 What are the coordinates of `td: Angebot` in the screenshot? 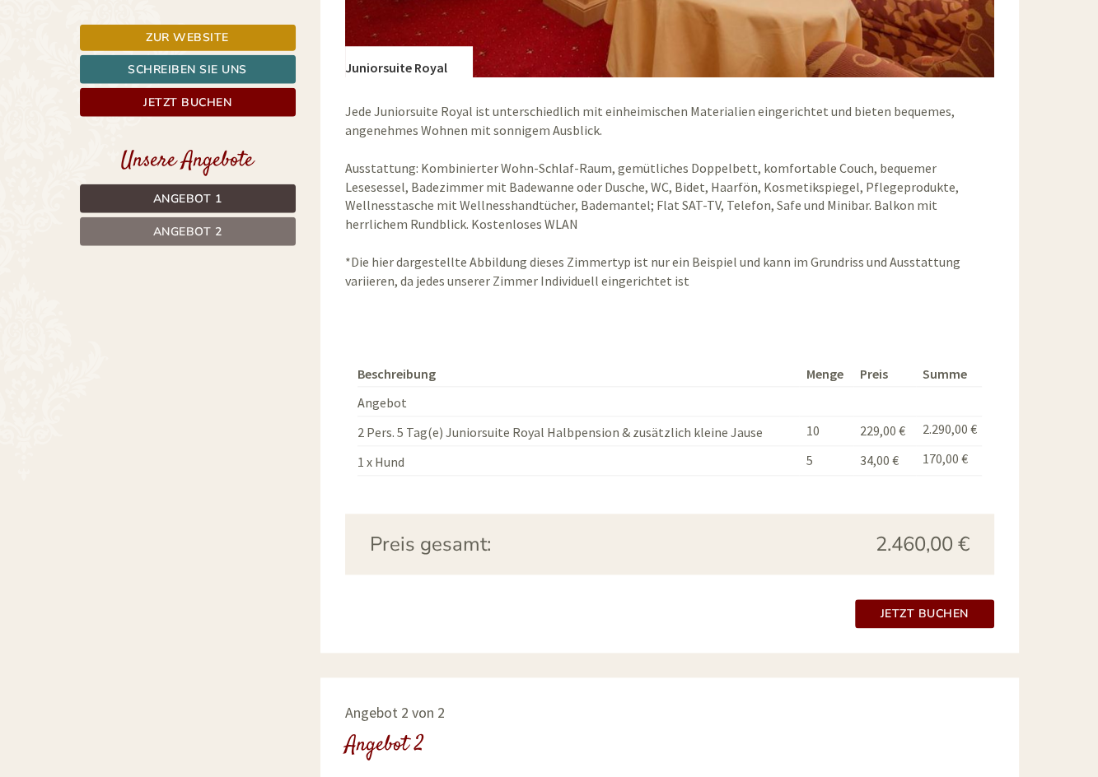 It's located at (578, 403).